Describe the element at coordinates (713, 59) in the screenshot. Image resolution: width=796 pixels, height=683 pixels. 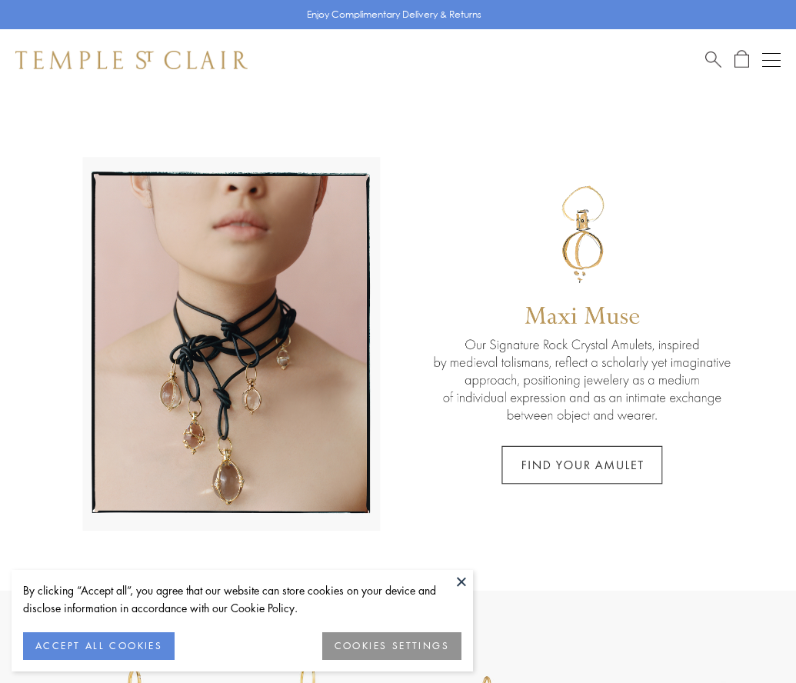
I see `a: Search` at that location.